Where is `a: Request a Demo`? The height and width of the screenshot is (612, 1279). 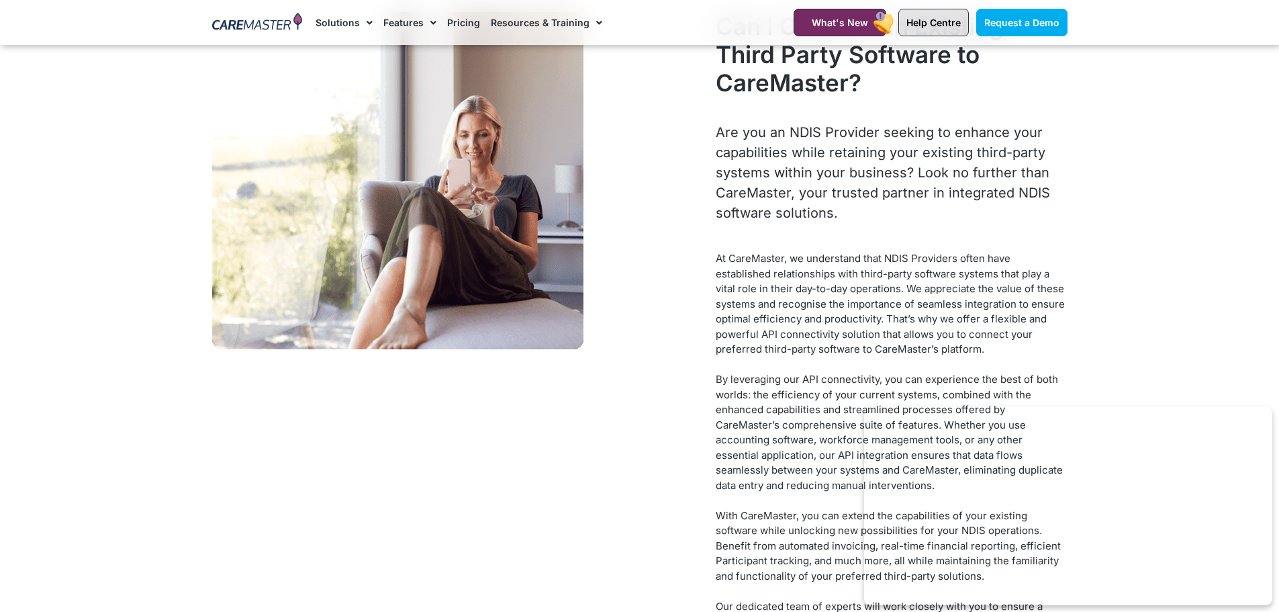 a: Request a Demo is located at coordinates (1022, 22).